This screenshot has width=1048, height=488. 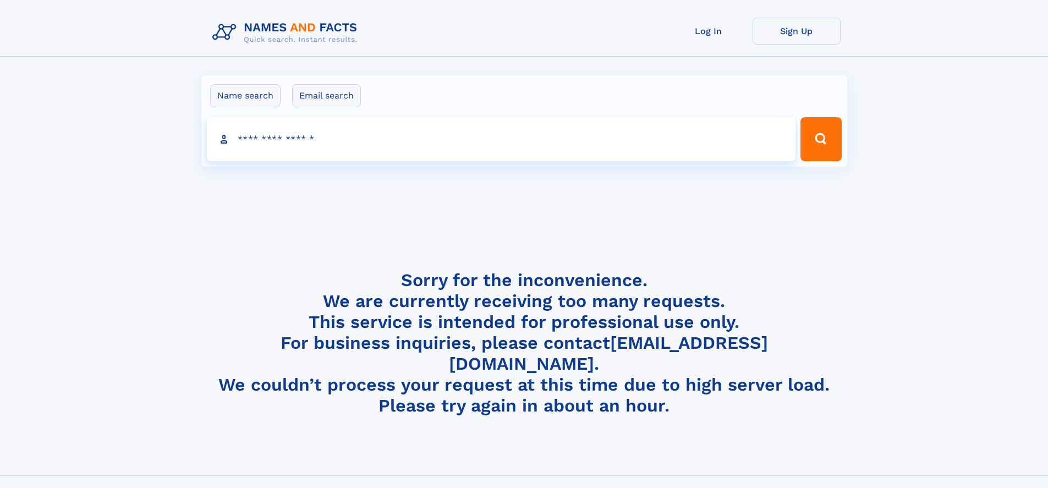 What do you see at coordinates (326, 96) in the screenshot?
I see `label: Email search` at bounding box center [326, 96].